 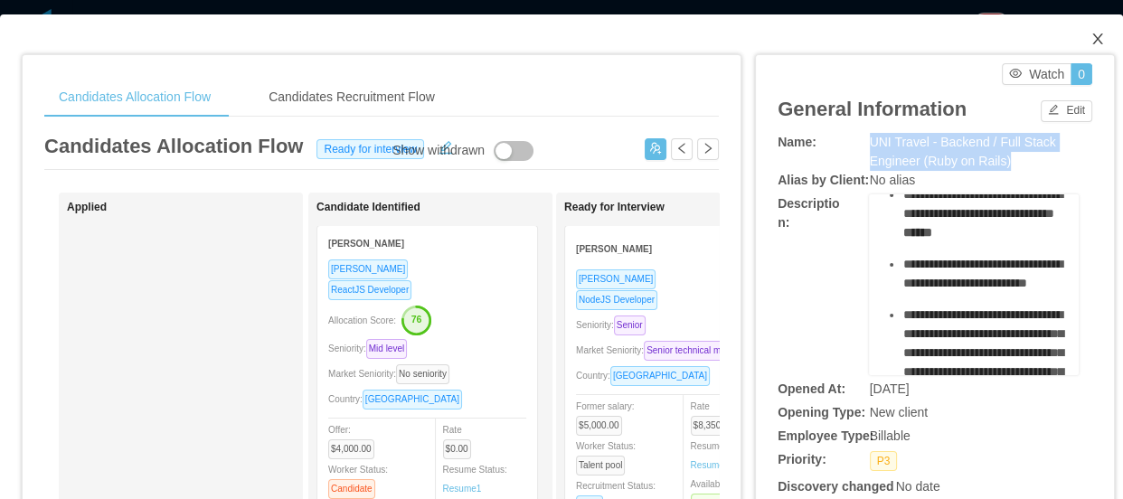 I want to click on article: General Information, so click(x=872, y=109).